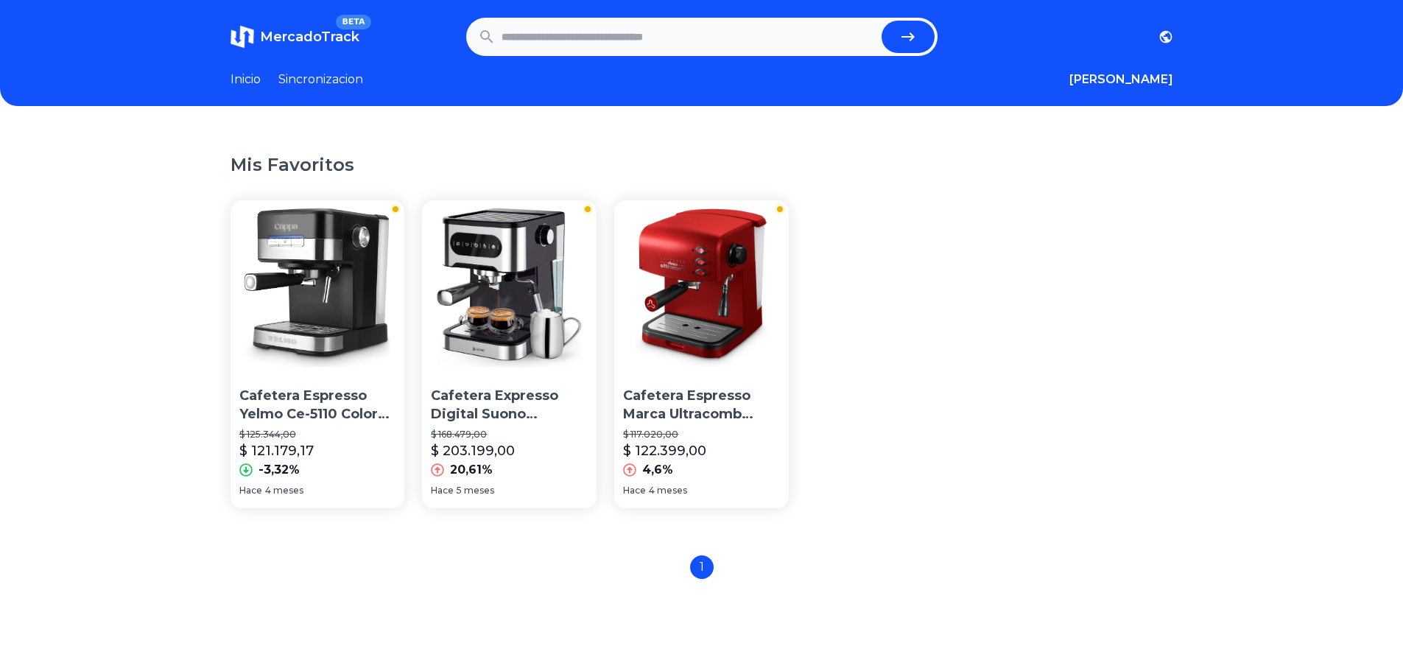 This screenshot has height=660, width=1403. I want to click on p: -3,32%, so click(279, 470).